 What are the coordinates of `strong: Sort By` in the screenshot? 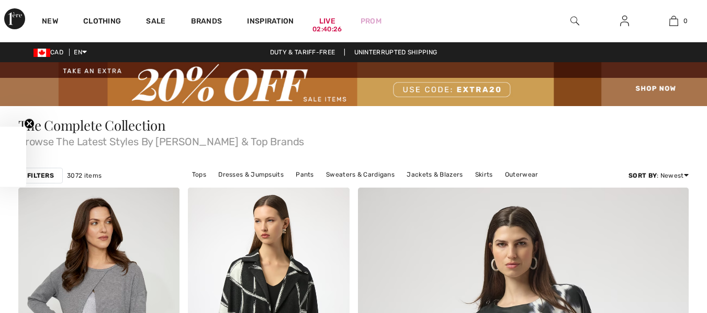 It's located at (642, 176).